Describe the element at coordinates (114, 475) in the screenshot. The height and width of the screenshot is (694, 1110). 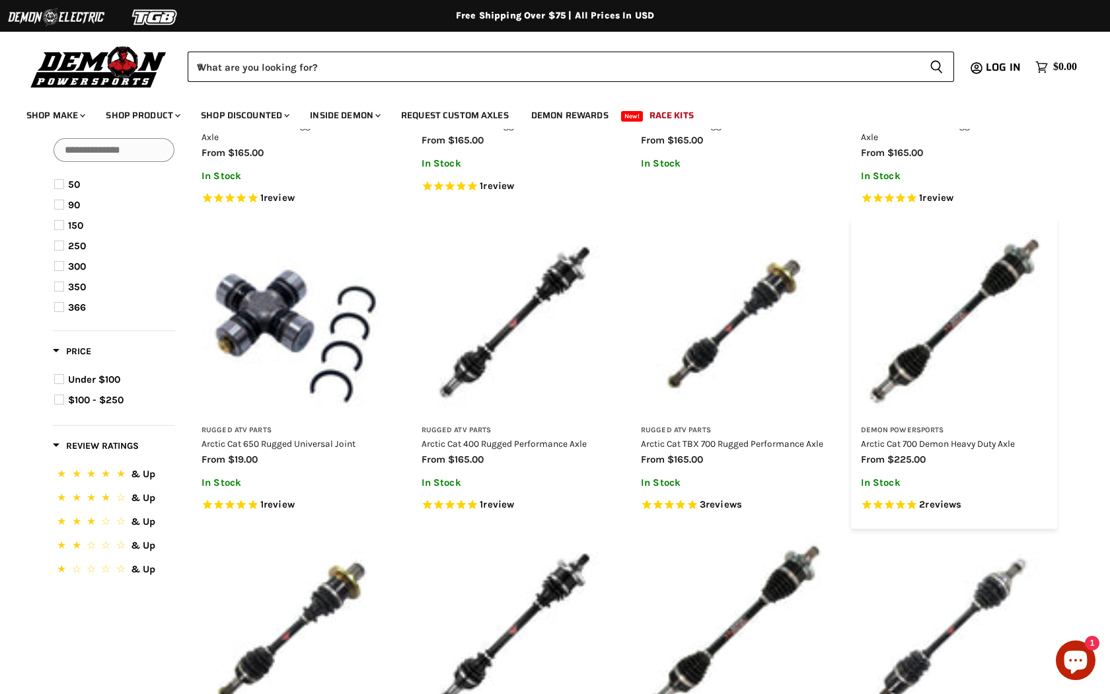
I see `button: 5 Stars.` at that location.